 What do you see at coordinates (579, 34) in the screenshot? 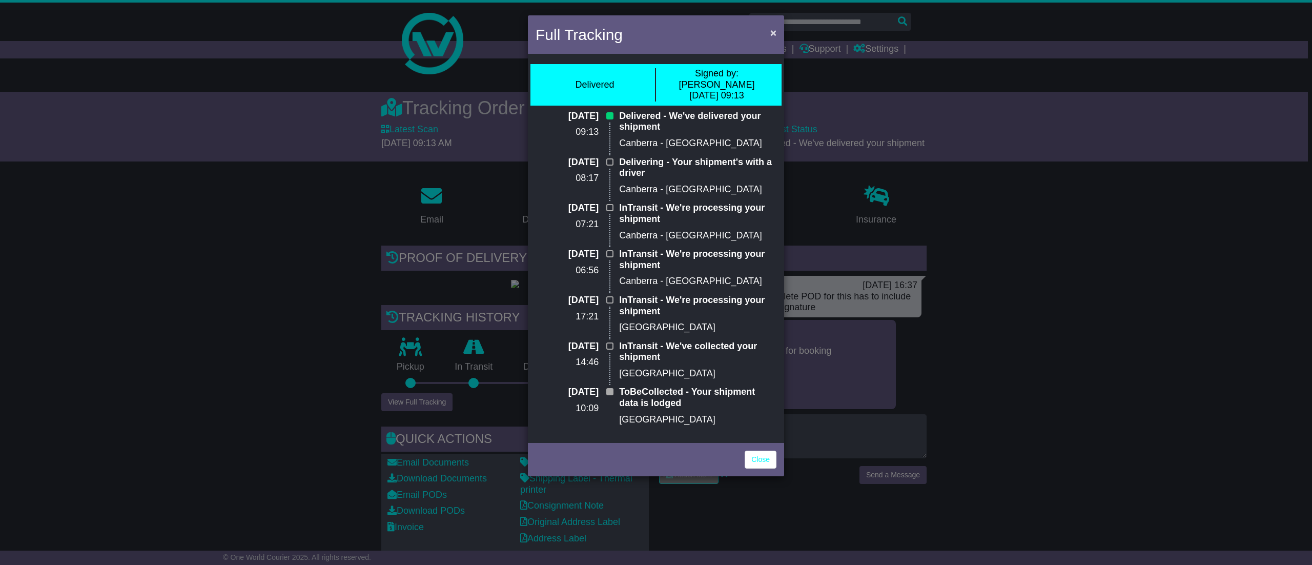
I see `h4: Full Tracking` at bounding box center [579, 34].